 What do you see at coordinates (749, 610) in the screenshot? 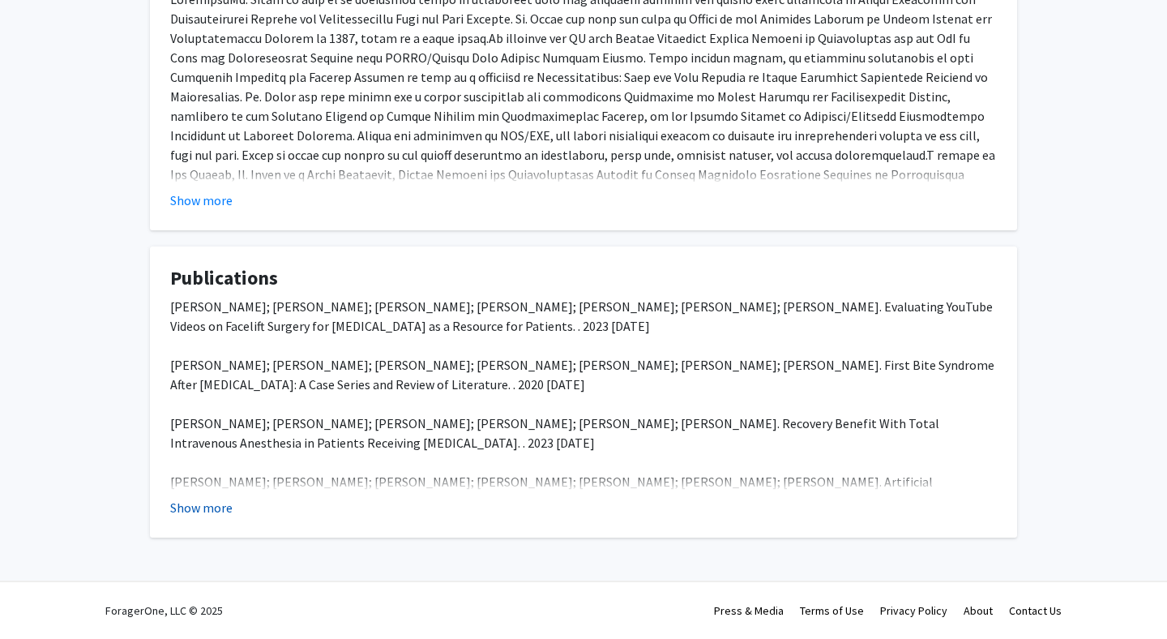
I see `a: Press & Media` at bounding box center [749, 610].